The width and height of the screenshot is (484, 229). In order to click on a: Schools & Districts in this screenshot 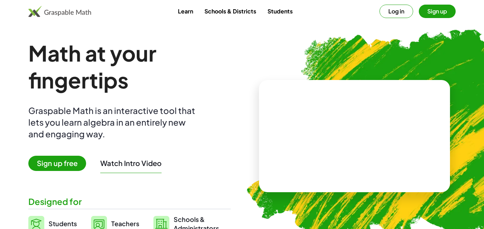, I will do `click(230, 11)`.